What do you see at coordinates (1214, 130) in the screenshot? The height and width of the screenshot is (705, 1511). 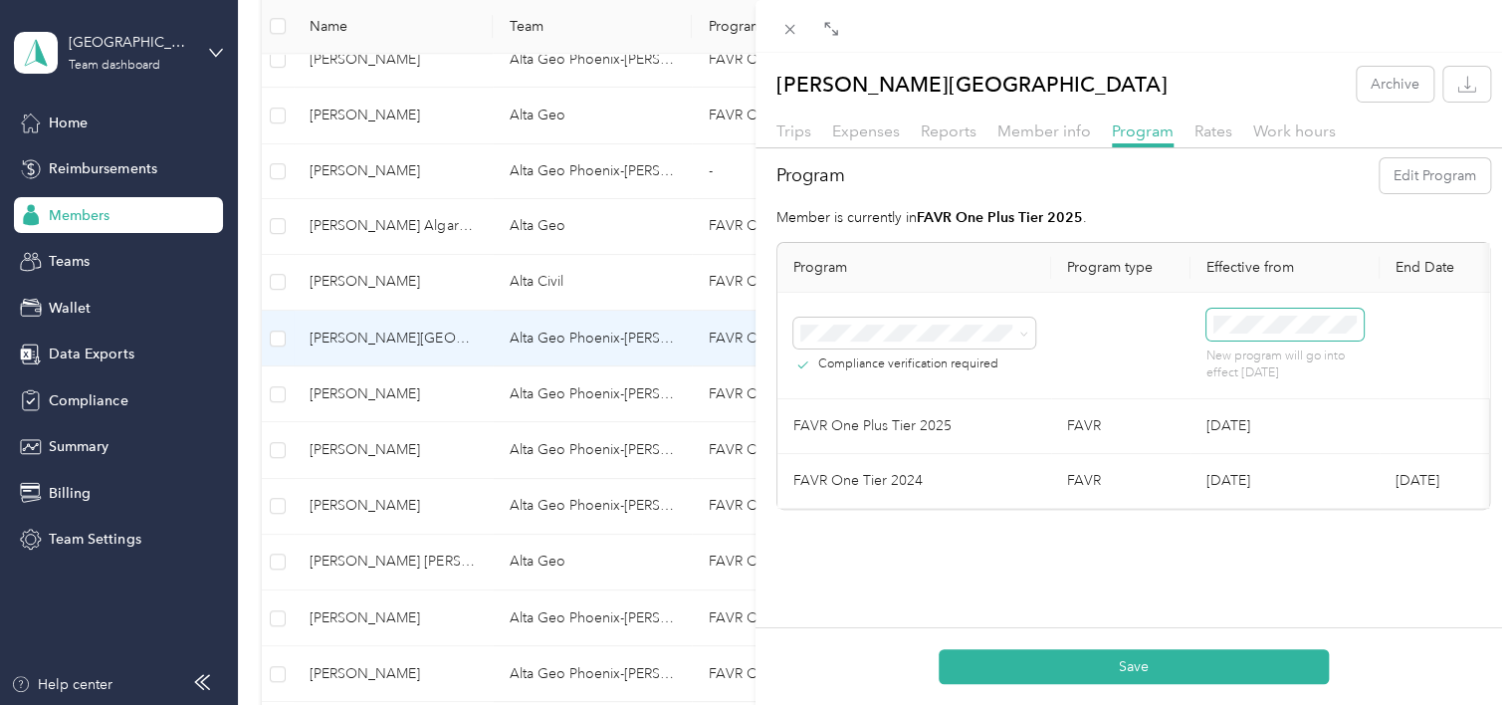 I see `span: Rates` at bounding box center [1214, 130].